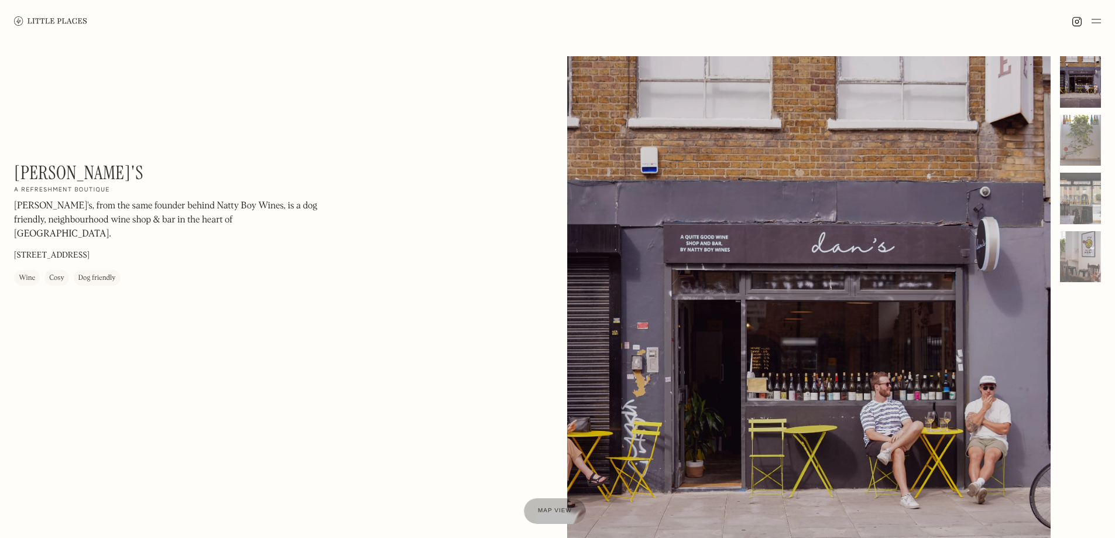  What do you see at coordinates (555, 510) in the screenshot?
I see `span: Map view` at bounding box center [555, 510].